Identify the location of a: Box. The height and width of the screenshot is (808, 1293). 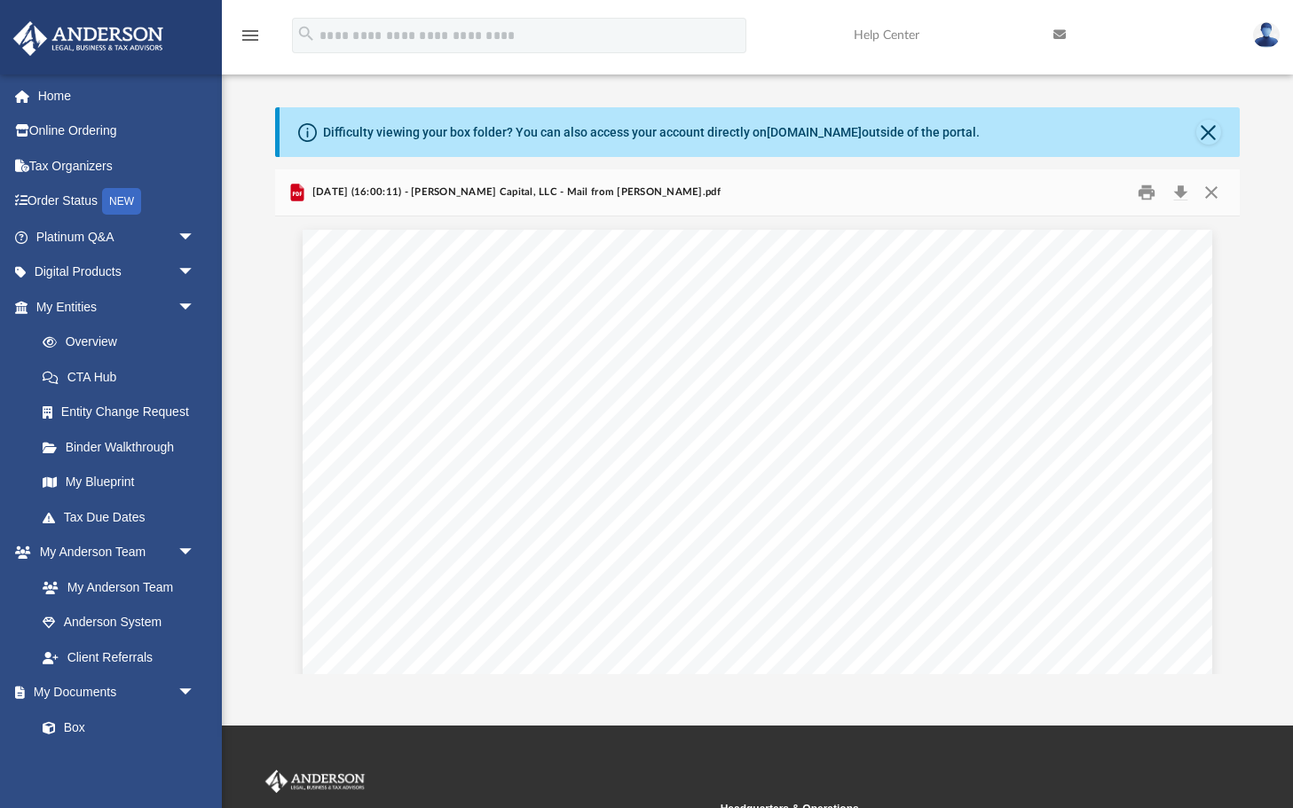
(114, 728).